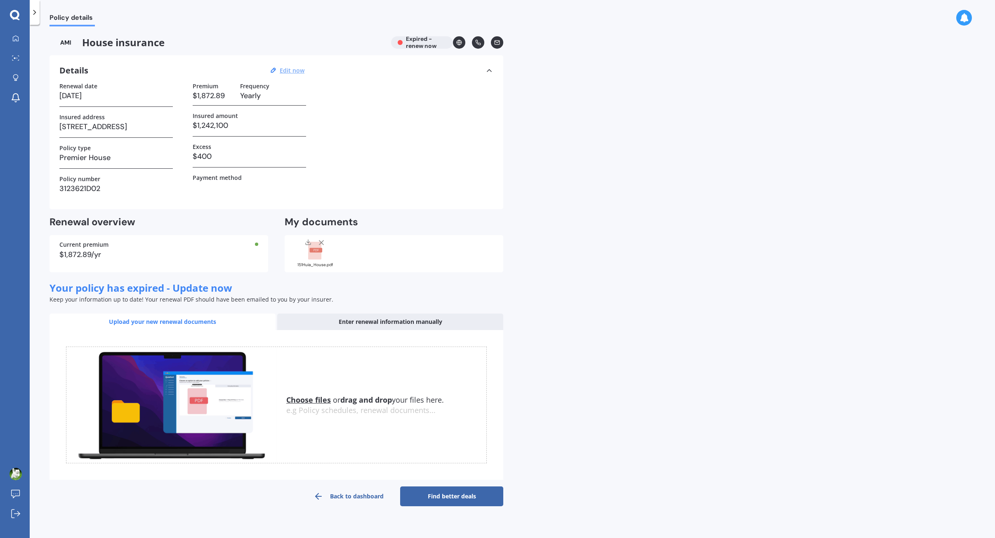 The height and width of the screenshot is (538, 995). Describe the element at coordinates (75, 148) in the screenshot. I see `label: Policy type` at that location.